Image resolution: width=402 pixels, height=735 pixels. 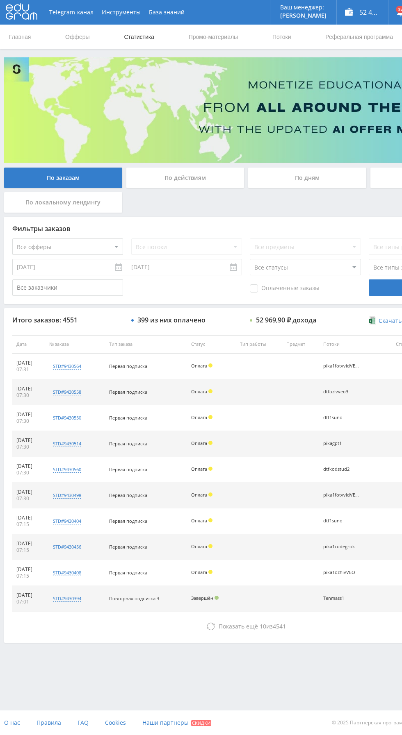 What do you see at coordinates (75, 344) in the screenshot?
I see `th: № заказа` at bounding box center [75, 344].